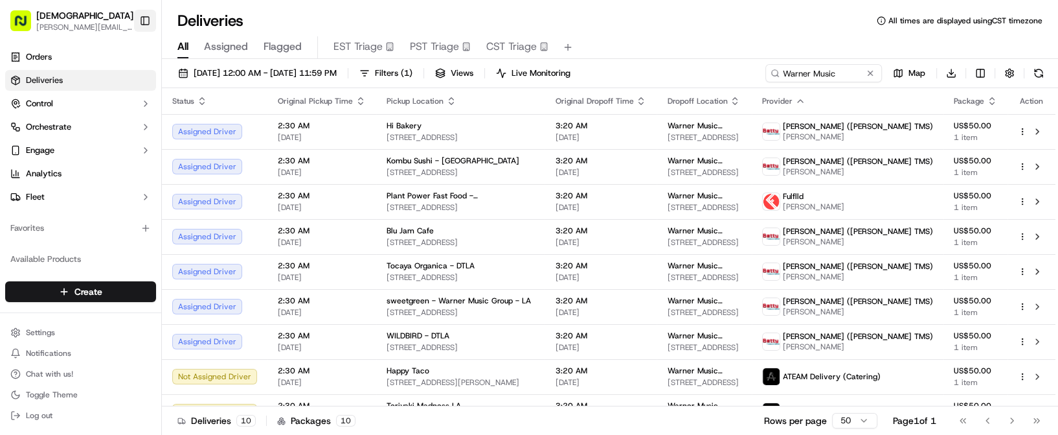 This screenshot has width=1058, height=435. I want to click on span: Log out, so click(39, 415).